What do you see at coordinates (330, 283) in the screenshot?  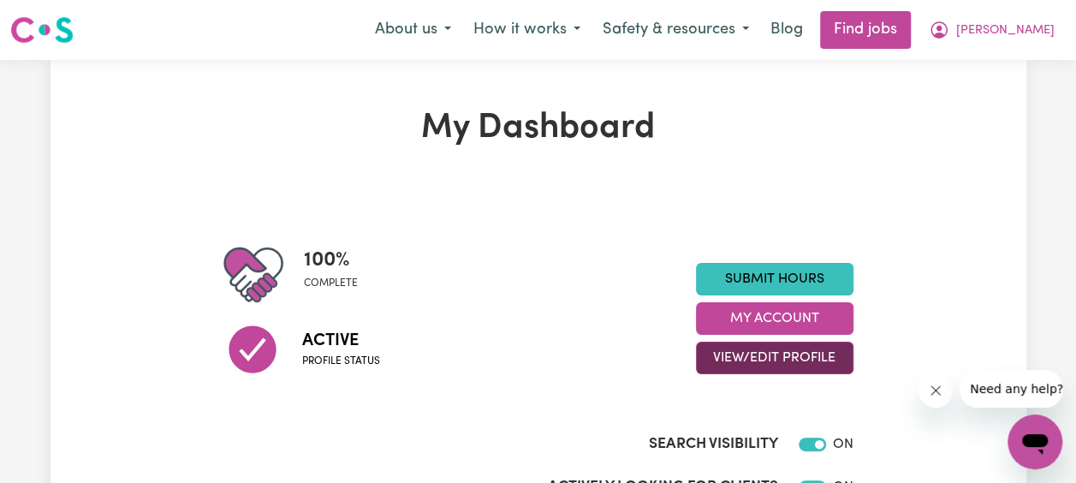 I see `span: complete` at bounding box center [330, 283].